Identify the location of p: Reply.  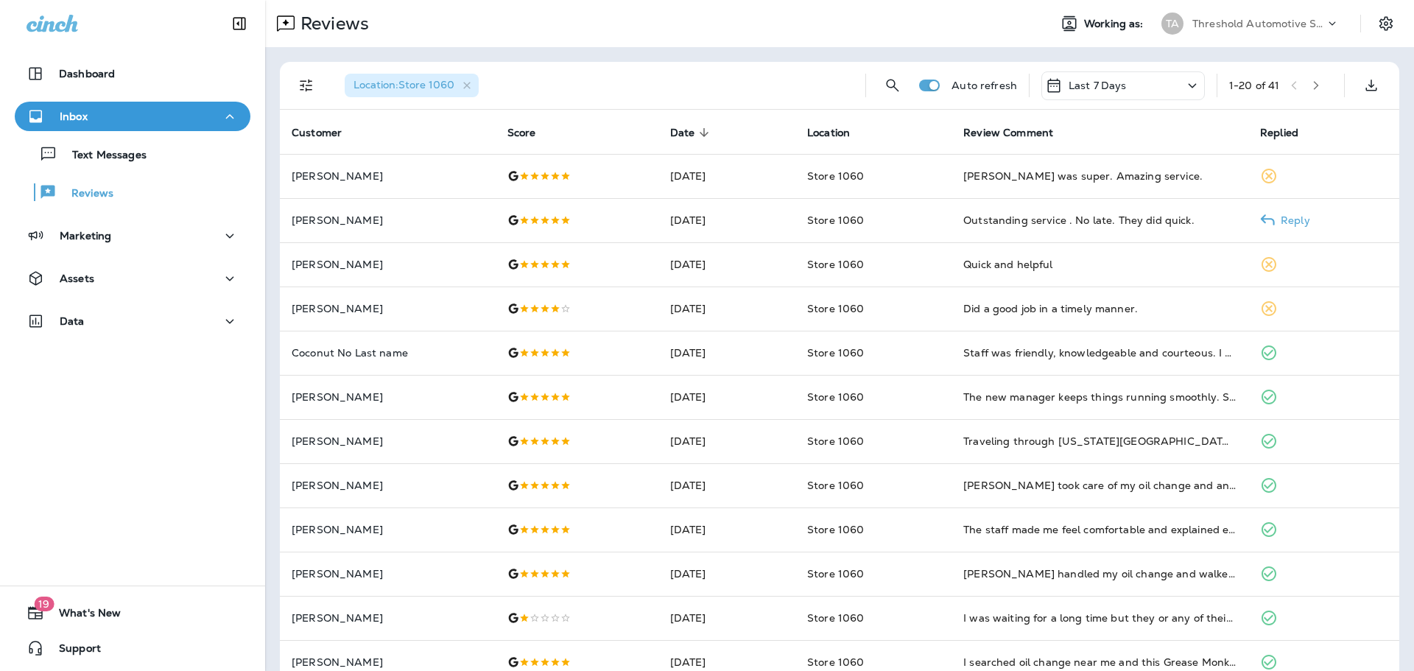
(1293, 220).